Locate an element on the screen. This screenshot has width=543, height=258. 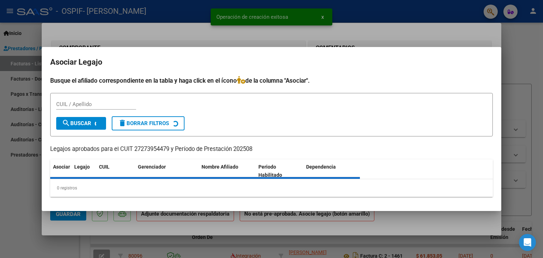
mat-icon: search is located at coordinates (66, 123).